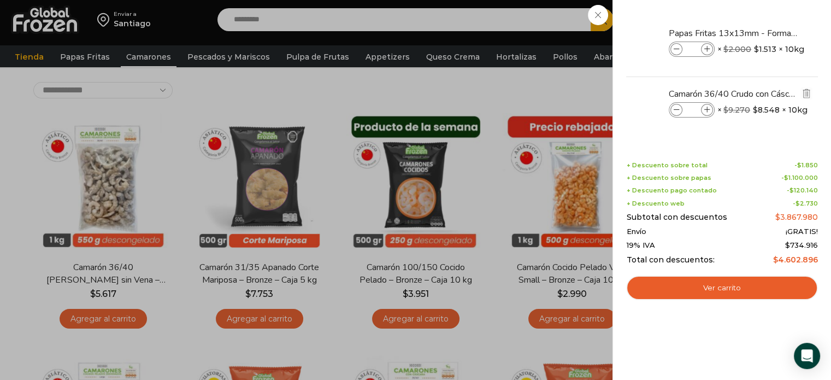  What do you see at coordinates (655, 203) in the screenshot?
I see `span: + Descuento web` at bounding box center [655, 203].